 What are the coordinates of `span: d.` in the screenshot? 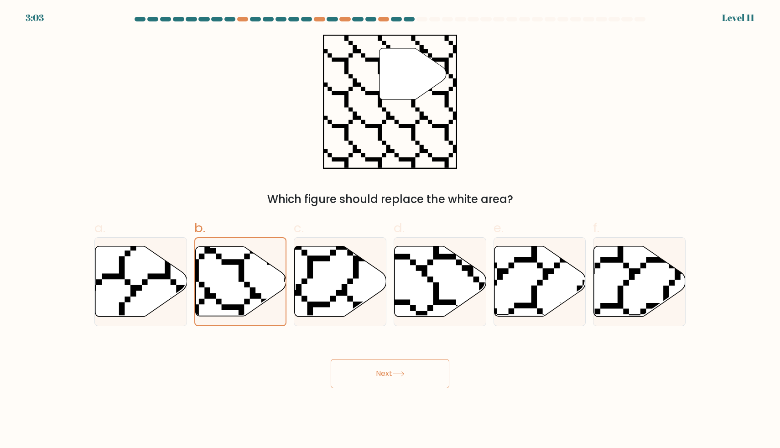 It's located at (399, 228).